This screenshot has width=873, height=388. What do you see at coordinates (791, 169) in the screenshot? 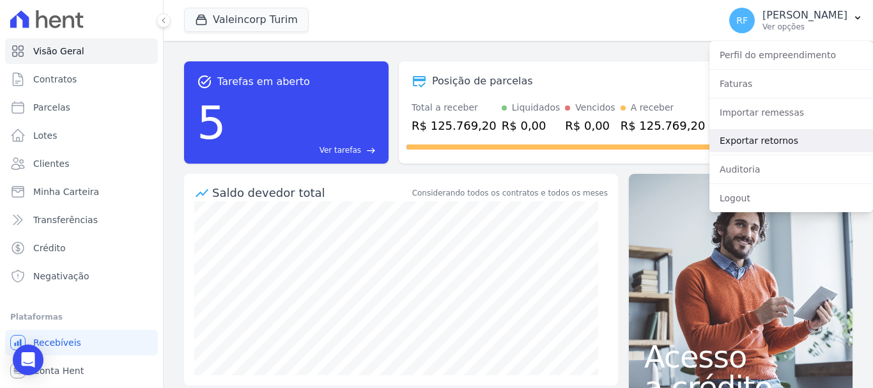
I see `a: Auditoria` at bounding box center [791, 169].